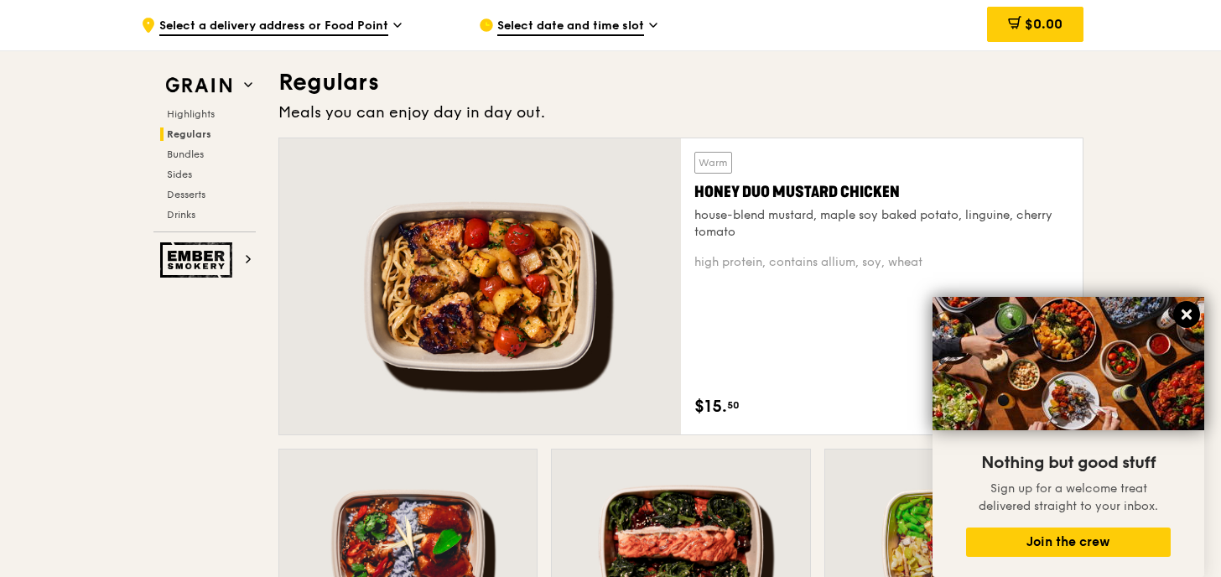 The width and height of the screenshot is (1221, 577). Describe the element at coordinates (199, 86) in the screenshot. I see `img: Grain web logo` at that location.